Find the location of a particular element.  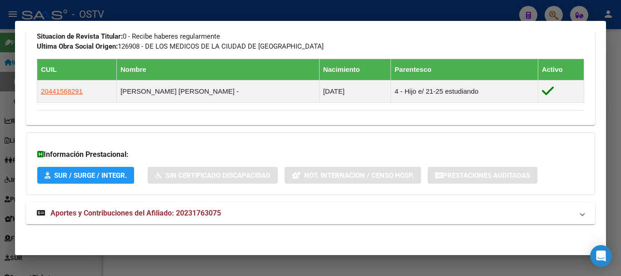

span: 0 - Recibe haberes regularmente is located at coordinates (128, 36).